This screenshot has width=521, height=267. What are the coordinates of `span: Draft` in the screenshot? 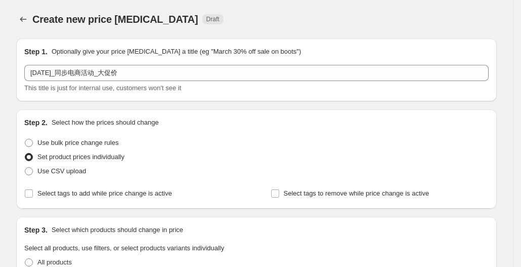 It's located at (213, 19).